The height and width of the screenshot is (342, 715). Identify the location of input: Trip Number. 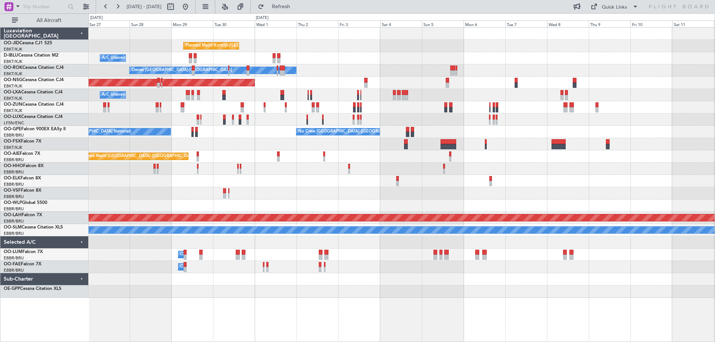
(44, 7).